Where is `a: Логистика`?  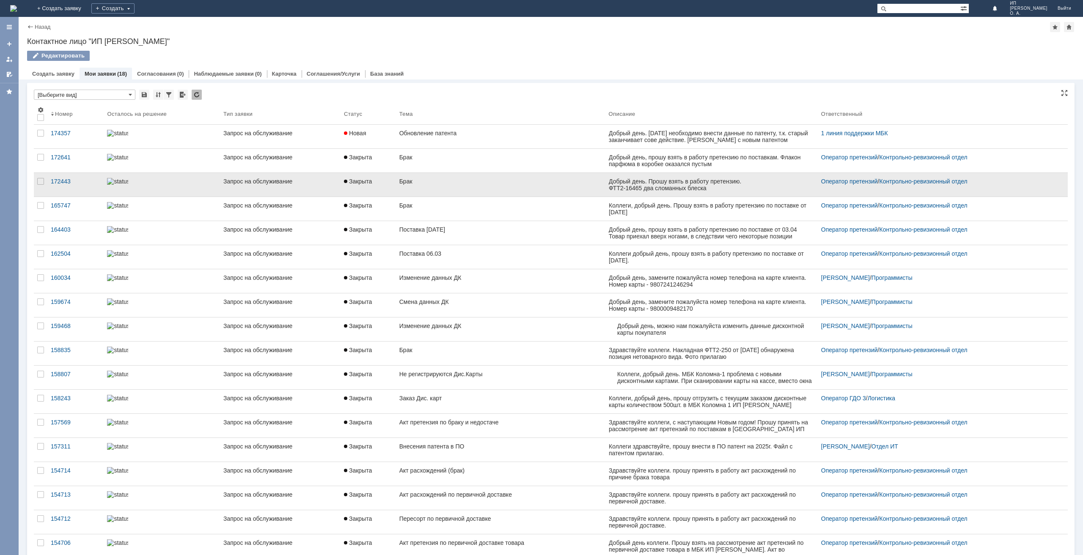
a: Логистика is located at coordinates (881, 398).